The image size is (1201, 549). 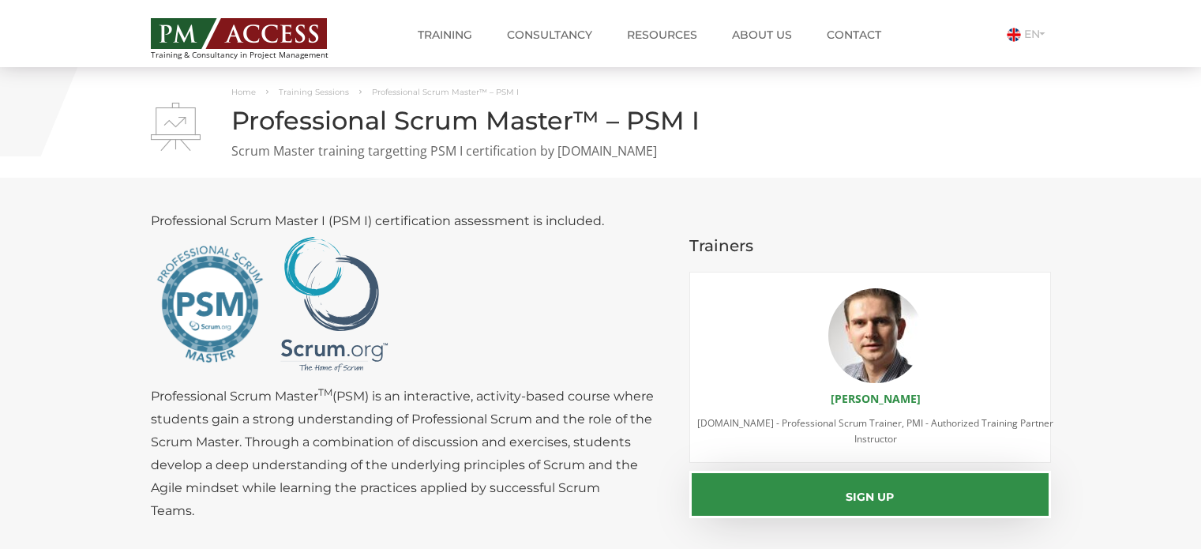 What do you see at coordinates (408, 453) in the screenshot?
I see `p: Professional Scrum Master (PSM) is an interactive, activity-based course where students gain a st...` at bounding box center [408, 453].